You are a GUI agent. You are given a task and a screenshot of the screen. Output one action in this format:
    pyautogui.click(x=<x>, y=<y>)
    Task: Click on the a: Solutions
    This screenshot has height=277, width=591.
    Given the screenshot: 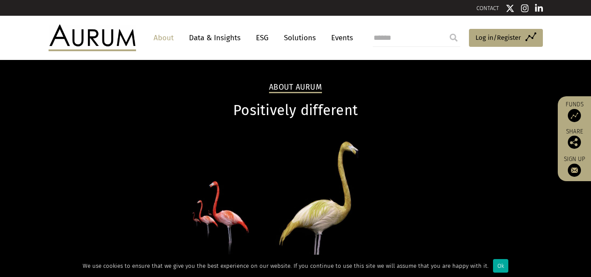 What is the action you would take?
    pyautogui.click(x=300, y=38)
    